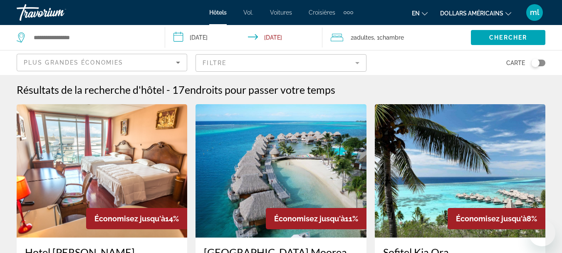 This screenshot has width=562, height=253. I want to click on div: 14%, so click(136, 218).